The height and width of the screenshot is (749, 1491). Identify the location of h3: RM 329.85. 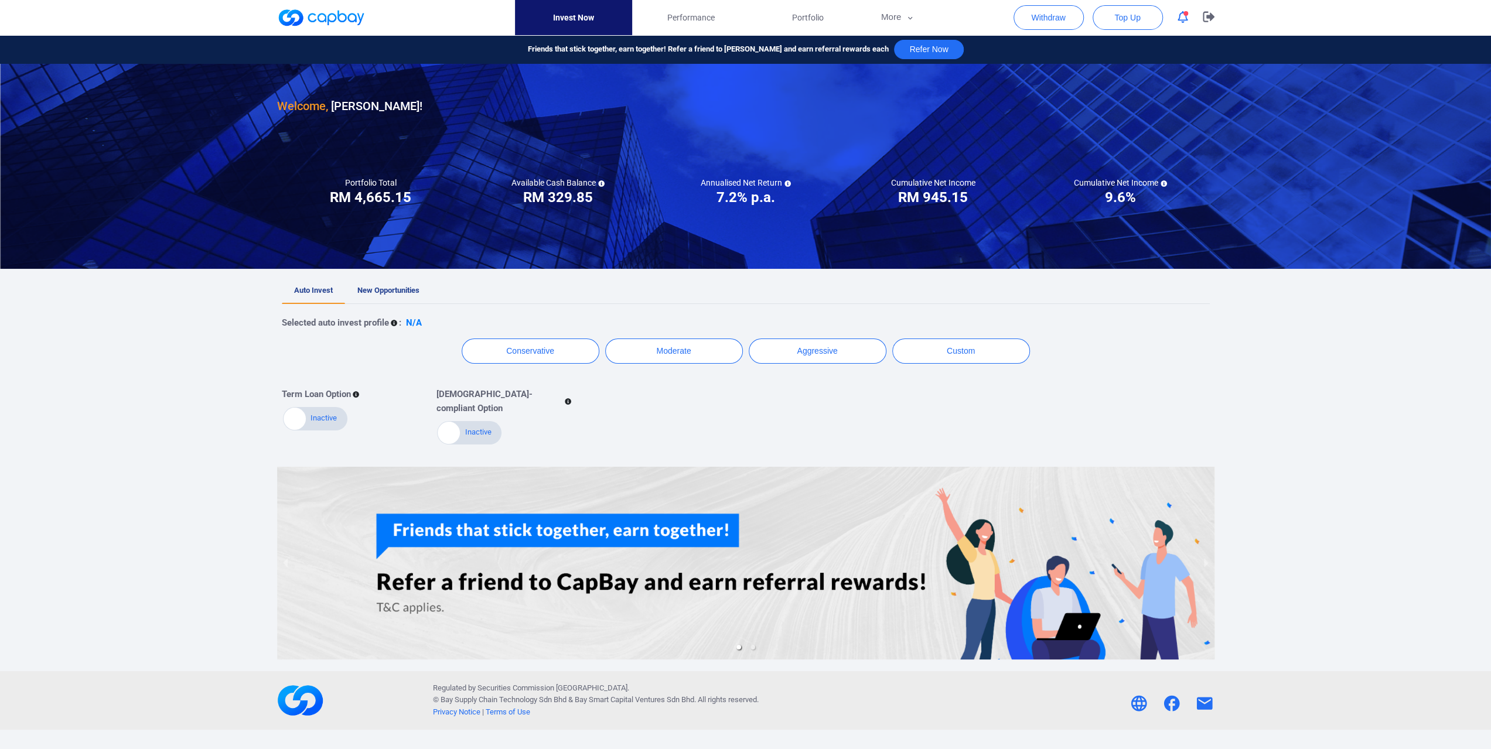
(558, 197).